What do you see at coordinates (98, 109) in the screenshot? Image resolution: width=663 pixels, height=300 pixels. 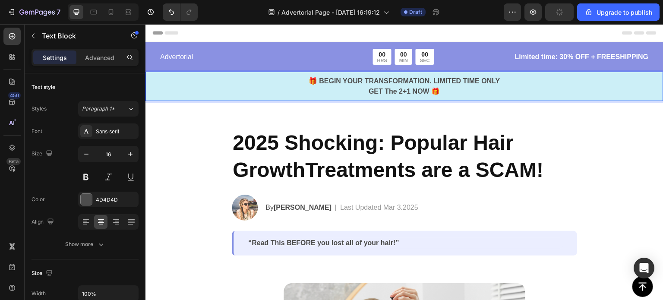 I see `span: Paragraph 1*` at bounding box center [98, 109].